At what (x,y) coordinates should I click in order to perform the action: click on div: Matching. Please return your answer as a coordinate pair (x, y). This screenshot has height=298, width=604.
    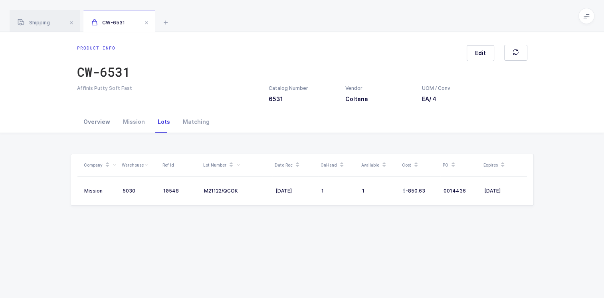
    Looking at the image, I should click on (196, 122).